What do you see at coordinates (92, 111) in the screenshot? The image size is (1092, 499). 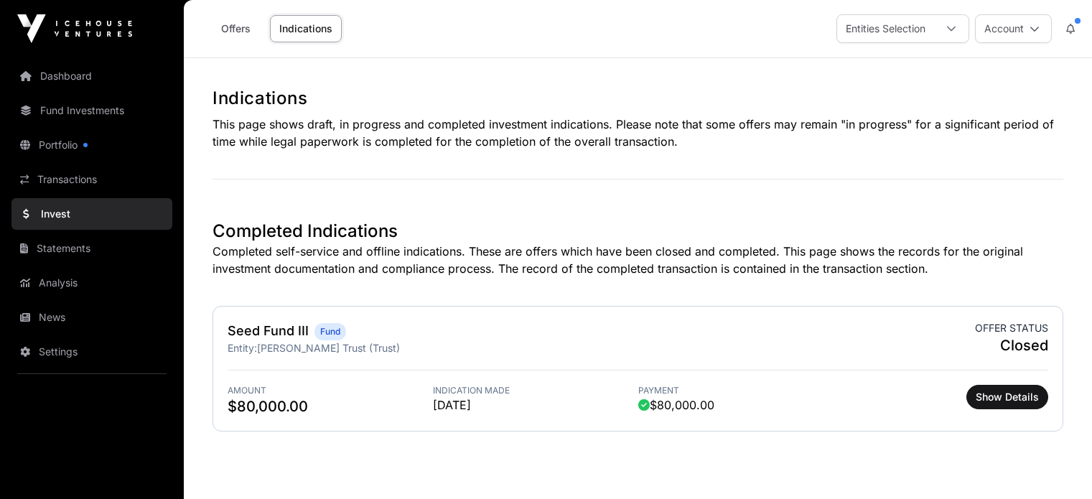 I see `a: Fund Investments` at bounding box center [92, 111].